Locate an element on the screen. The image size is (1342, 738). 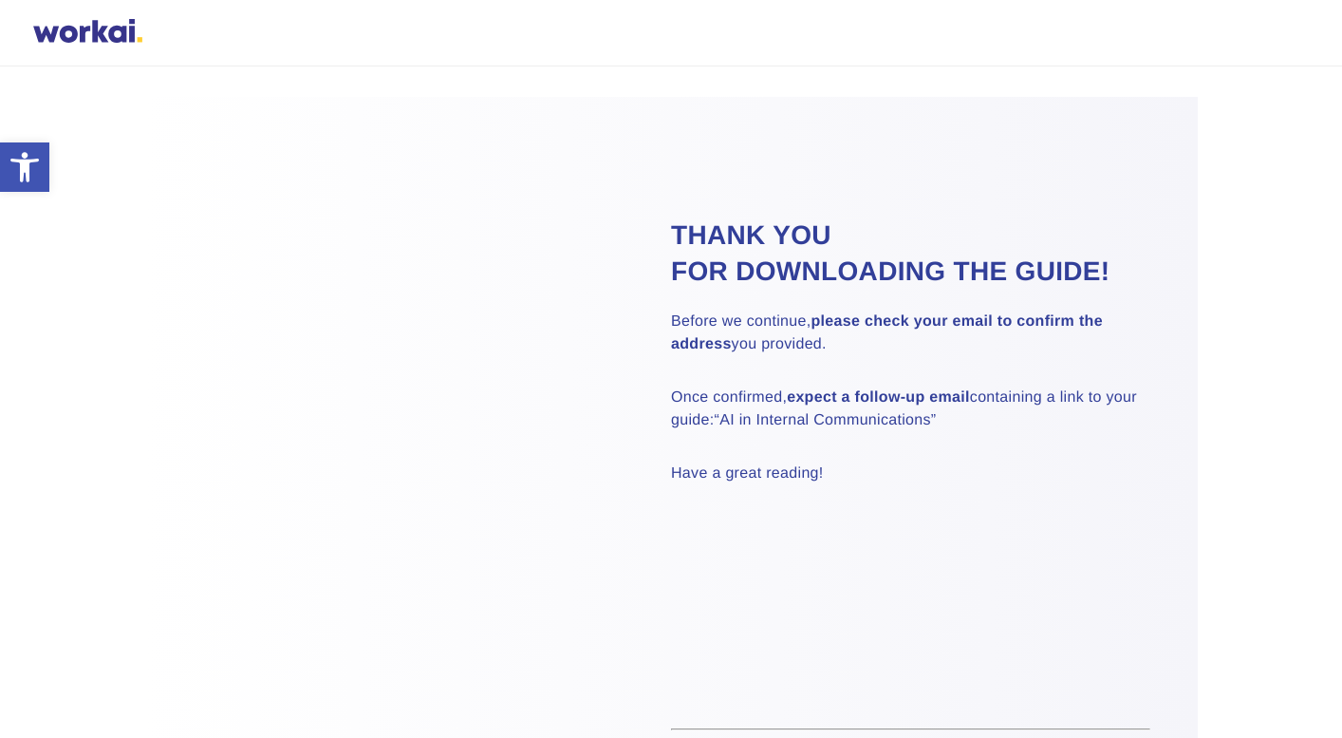
p: Have a great reading! is located at coordinates (910, 474).